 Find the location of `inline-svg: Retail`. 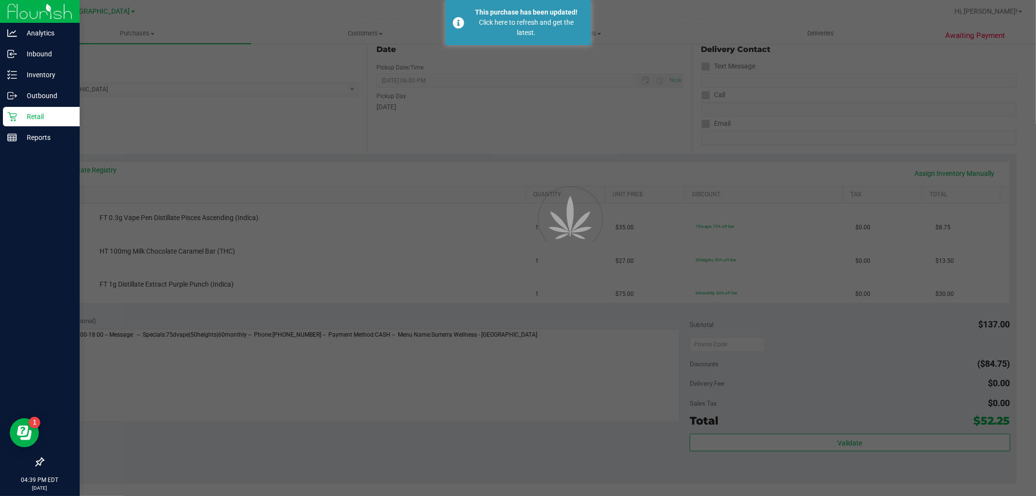

inline-svg: Retail is located at coordinates (12, 117).